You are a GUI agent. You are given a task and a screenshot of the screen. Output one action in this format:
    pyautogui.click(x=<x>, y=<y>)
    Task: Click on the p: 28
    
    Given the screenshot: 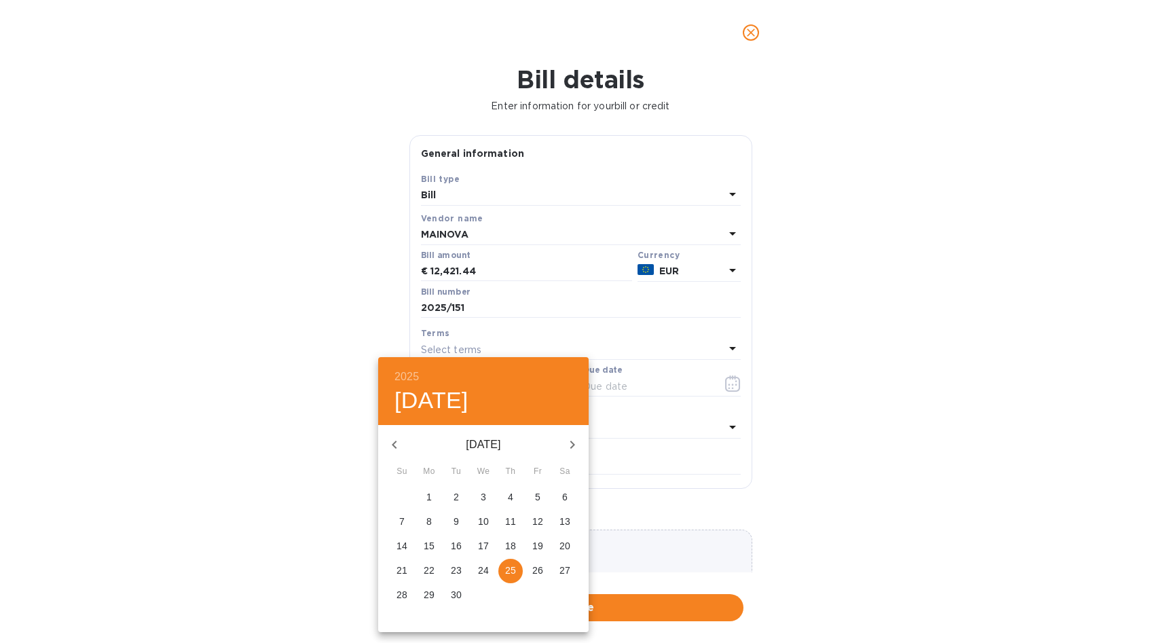 What is the action you would take?
    pyautogui.click(x=402, y=595)
    